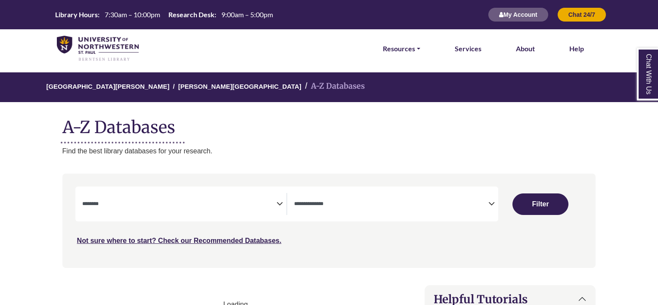 Image resolution: width=658 pixels, height=305 pixels. What do you see at coordinates (247, 14) in the screenshot?
I see `span: 9:00am – 5:00pm` at bounding box center [247, 14].